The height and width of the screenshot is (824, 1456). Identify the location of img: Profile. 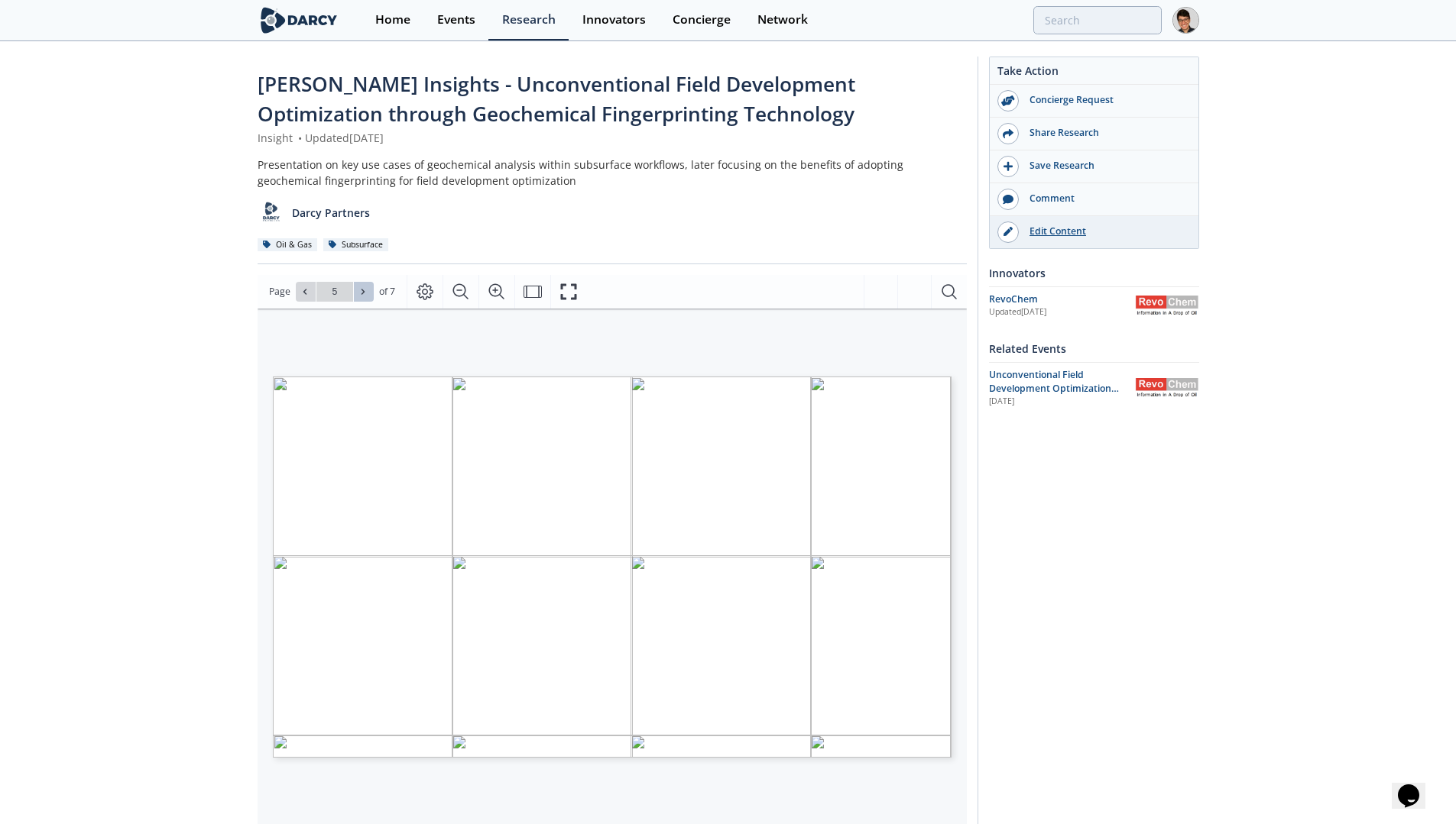
(1186, 20).